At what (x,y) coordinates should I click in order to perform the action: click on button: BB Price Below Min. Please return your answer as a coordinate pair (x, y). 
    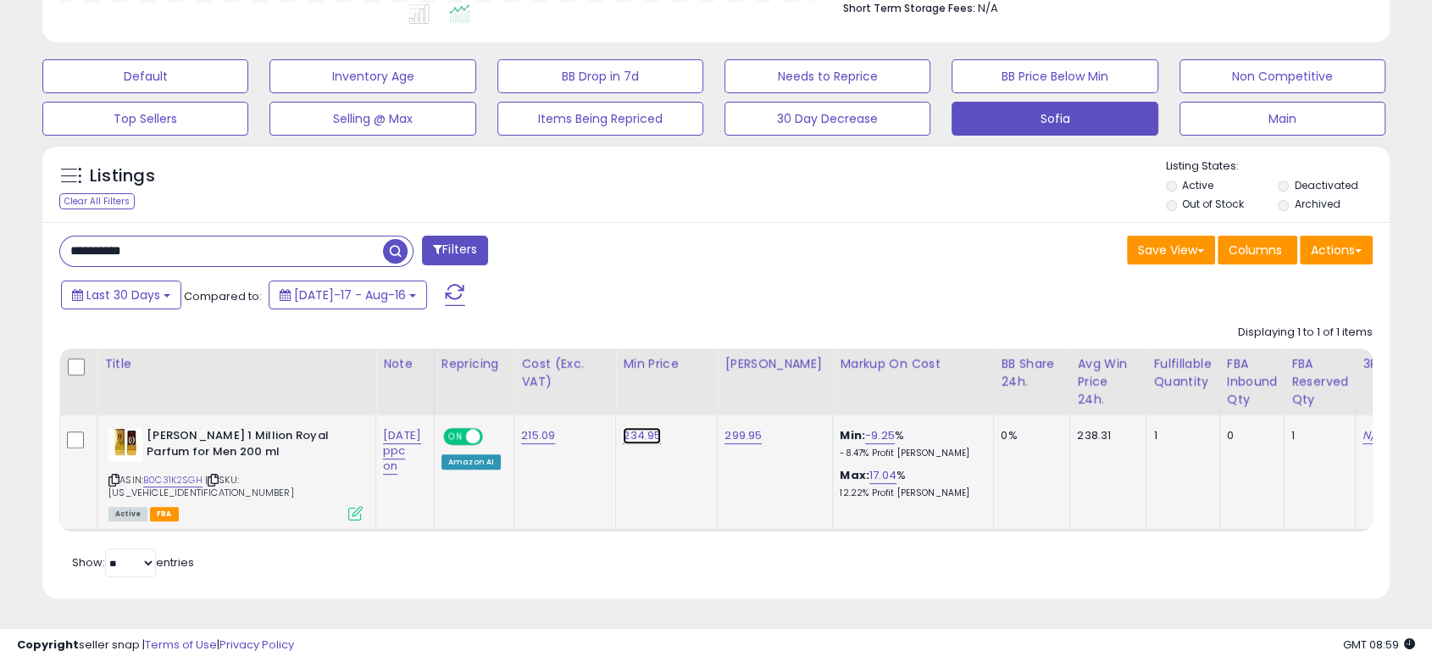
    Looking at the image, I should click on (1054, 76).